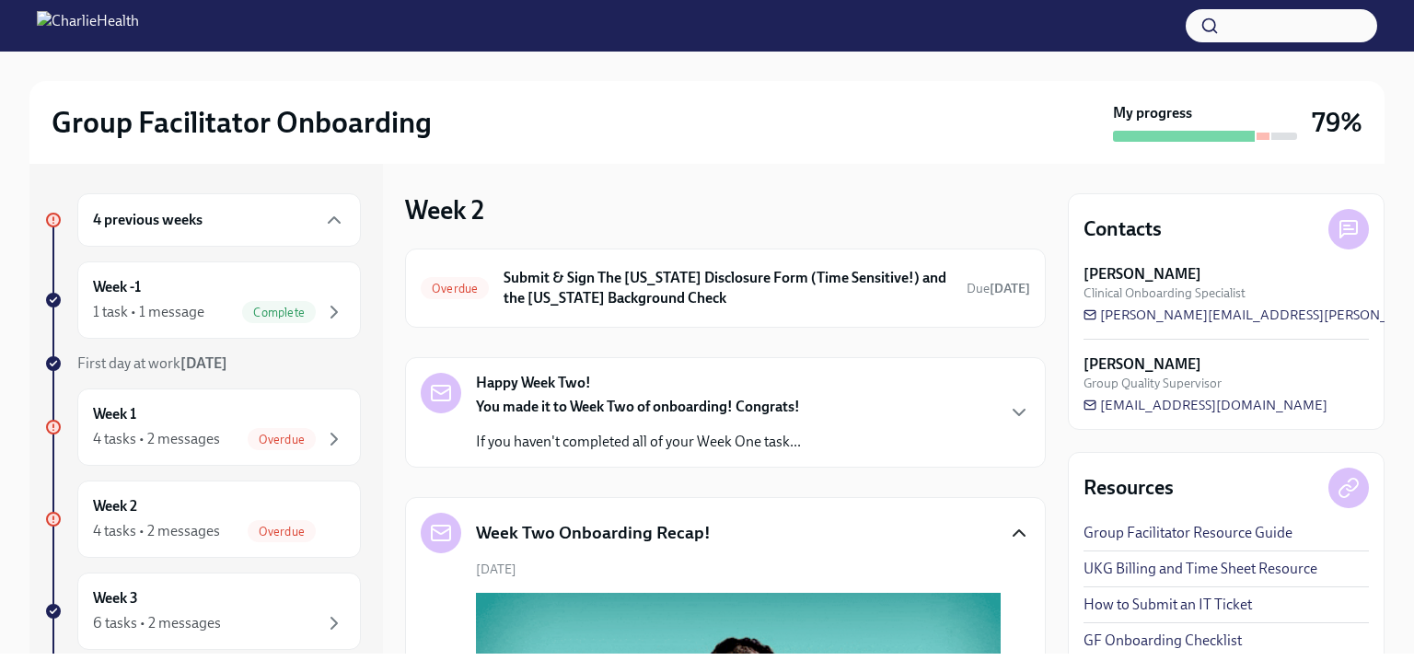 Image resolution: width=1414 pixels, height=672 pixels. Describe the element at coordinates (241, 122) in the screenshot. I see `h2: Group Facilitator Onboarding` at that location.